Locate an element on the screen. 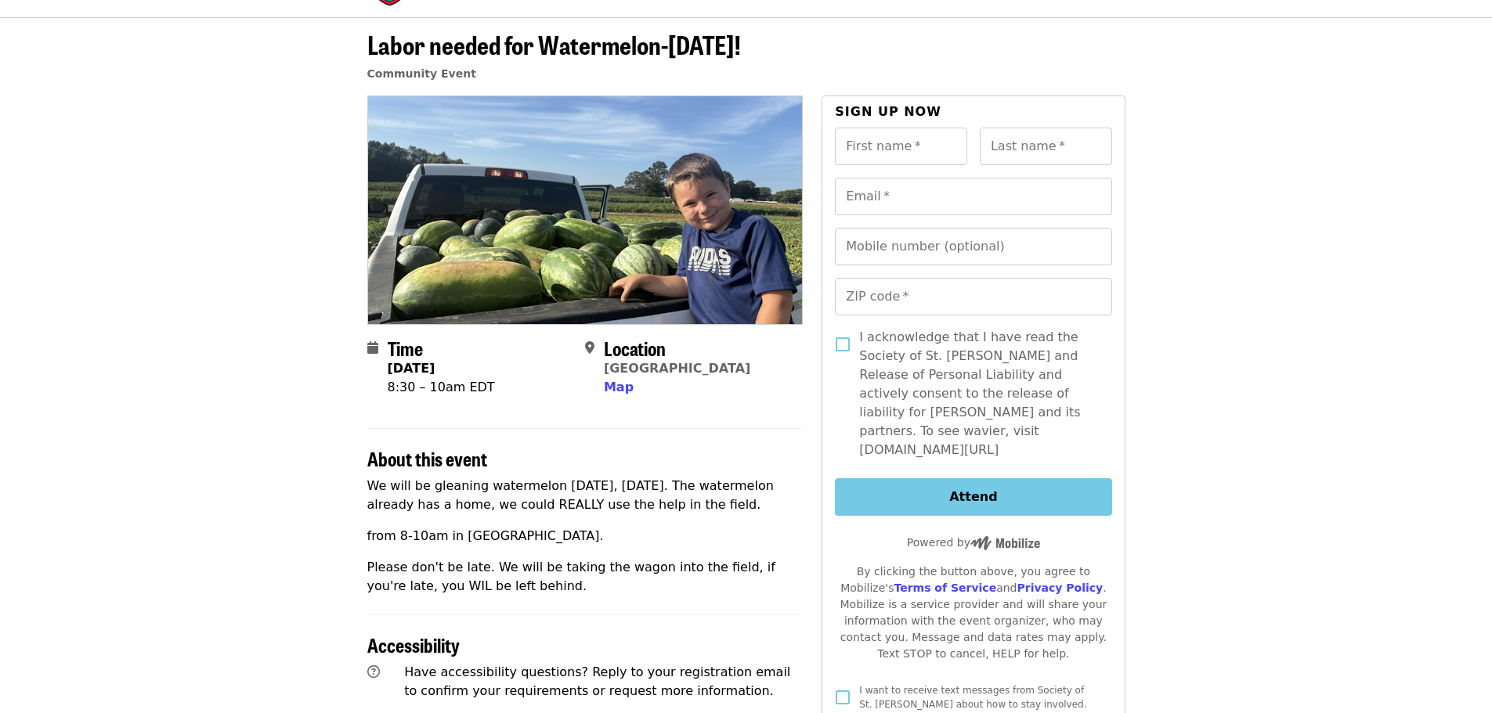 Image resolution: width=1492 pixels, height=713 pixels. span: Time is located at coordinates (405, 348).